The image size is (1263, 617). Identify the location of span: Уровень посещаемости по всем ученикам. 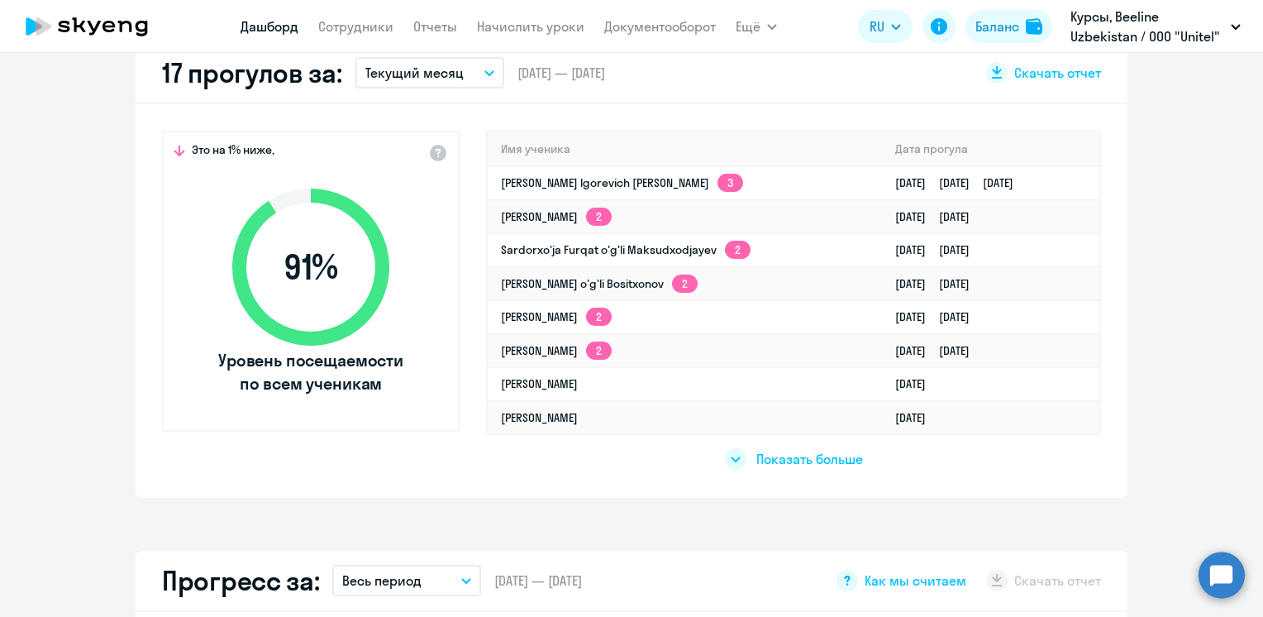
(311, 372).